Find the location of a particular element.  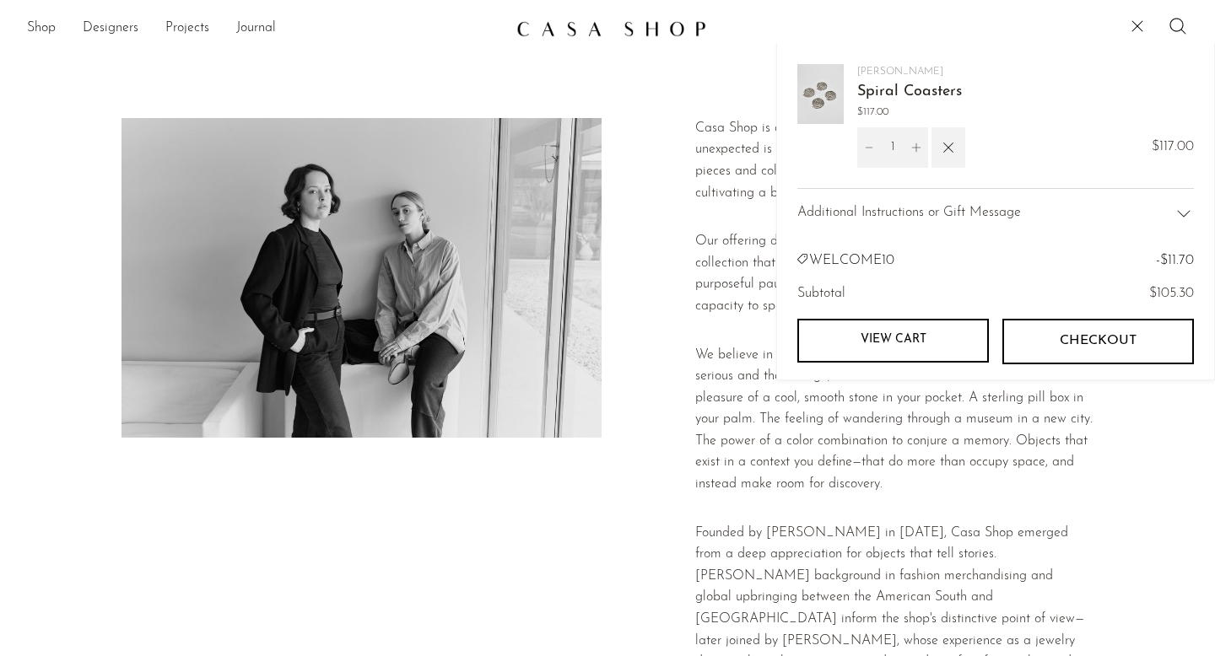

span: Checkout is located at coordinates (1098, 341).